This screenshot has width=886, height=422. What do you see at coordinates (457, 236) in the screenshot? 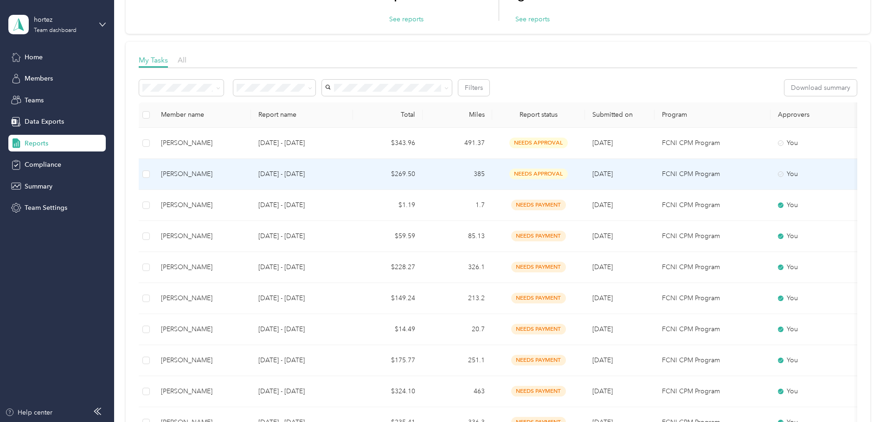
I see `td: 85.13` at bounding box center [457, 236].